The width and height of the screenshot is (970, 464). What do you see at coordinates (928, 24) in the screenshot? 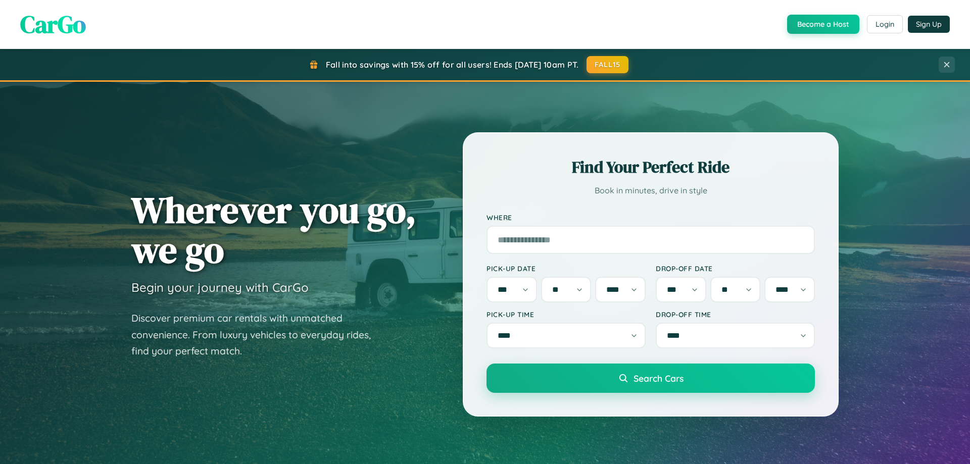
I see `button: Sign Up` at bounding box center [928, 24].